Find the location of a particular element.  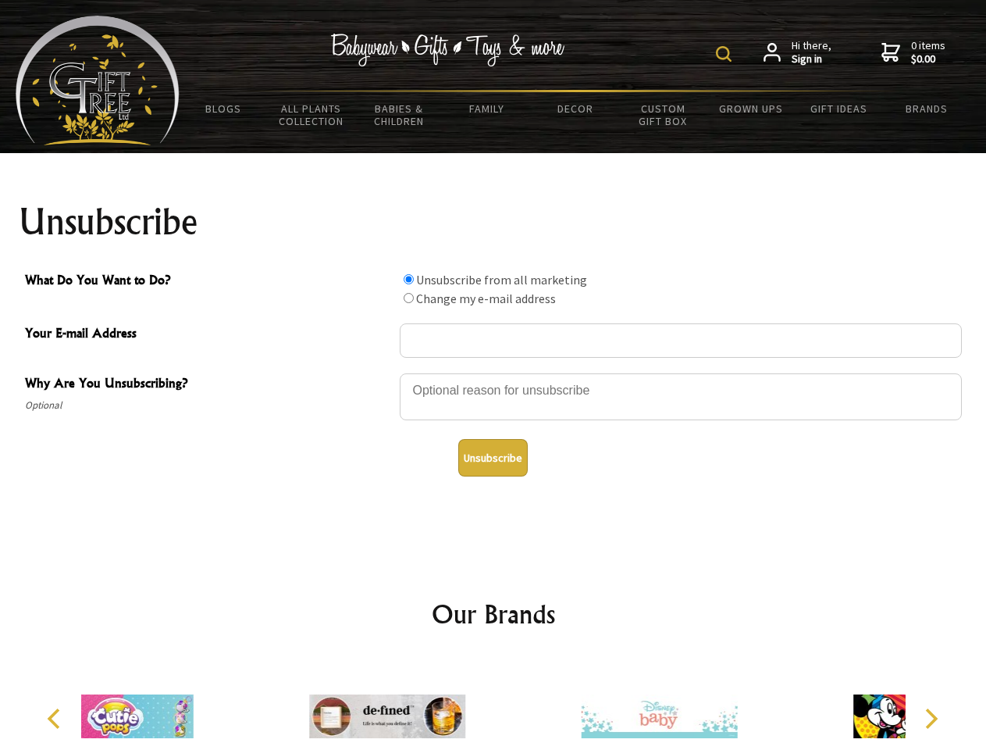

a: Babies & Children is located at coordinates (399, 115).